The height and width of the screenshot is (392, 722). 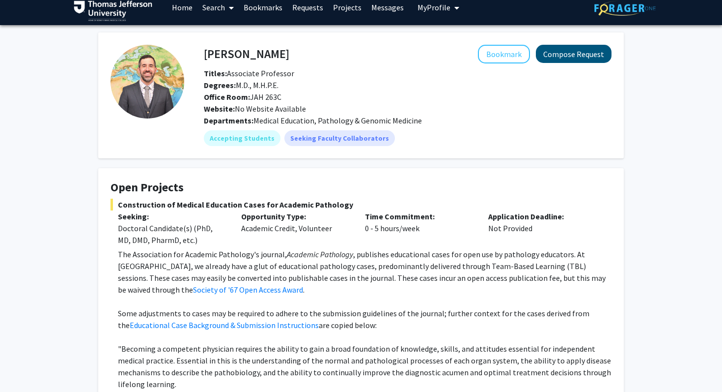 I want to click on b: Degrees:, so click(x=220, y=85).